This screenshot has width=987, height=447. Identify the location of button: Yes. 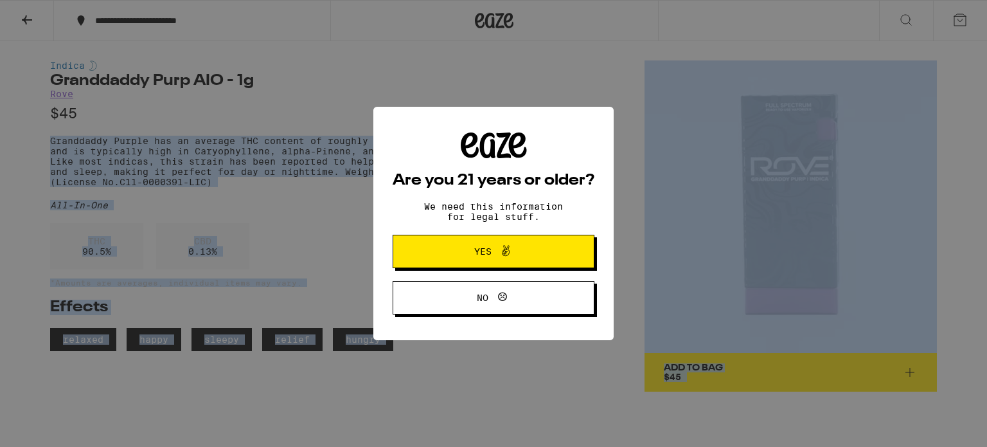
(494, 251).